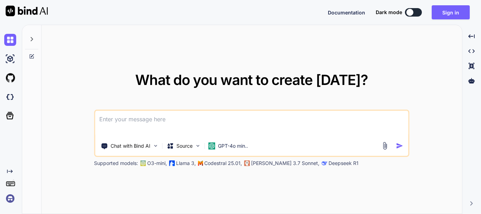  Describe the element at coordinates (211, 146) in the screenshot. I see `img: GPT-4o mini` at that location.